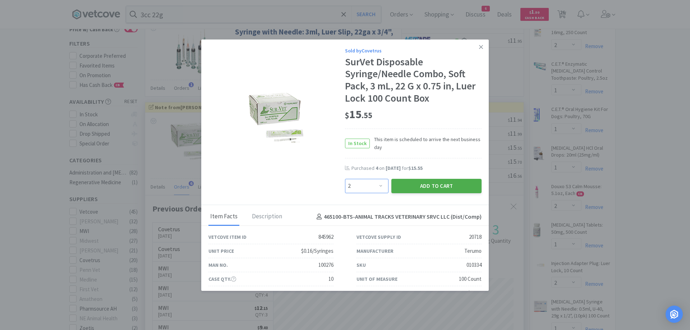 This screenshot has width=690, height=330. What do you see at coordinates (377, 168) in the screenshot?
I see `span: 4` at bounding box center [377, 168].